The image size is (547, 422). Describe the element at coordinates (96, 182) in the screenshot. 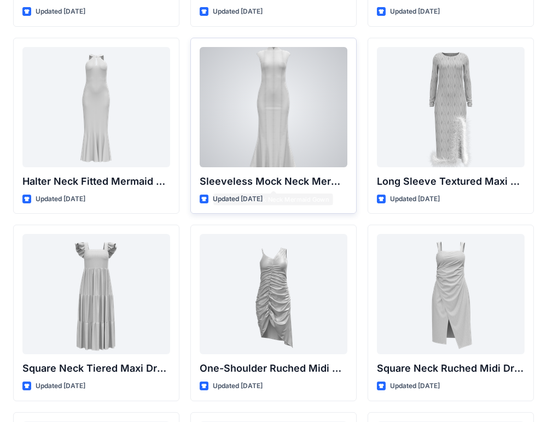

I see `p: Halter Neck Fitted Mermaid Gown with Keyhole Detail` at that location.